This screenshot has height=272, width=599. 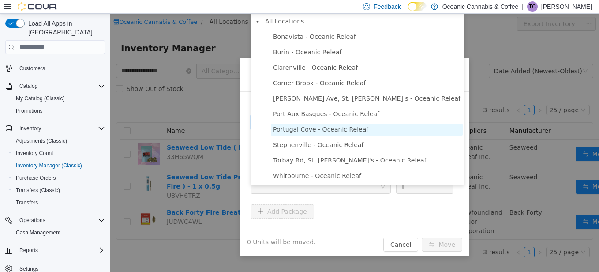 I want to click on a: Customers, so click(x=32, y=68).